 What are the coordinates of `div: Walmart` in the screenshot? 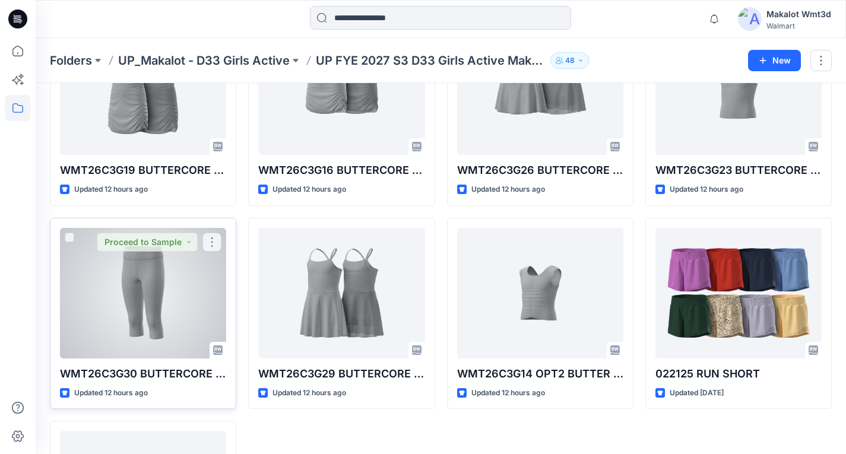 It's located at (799, 26).